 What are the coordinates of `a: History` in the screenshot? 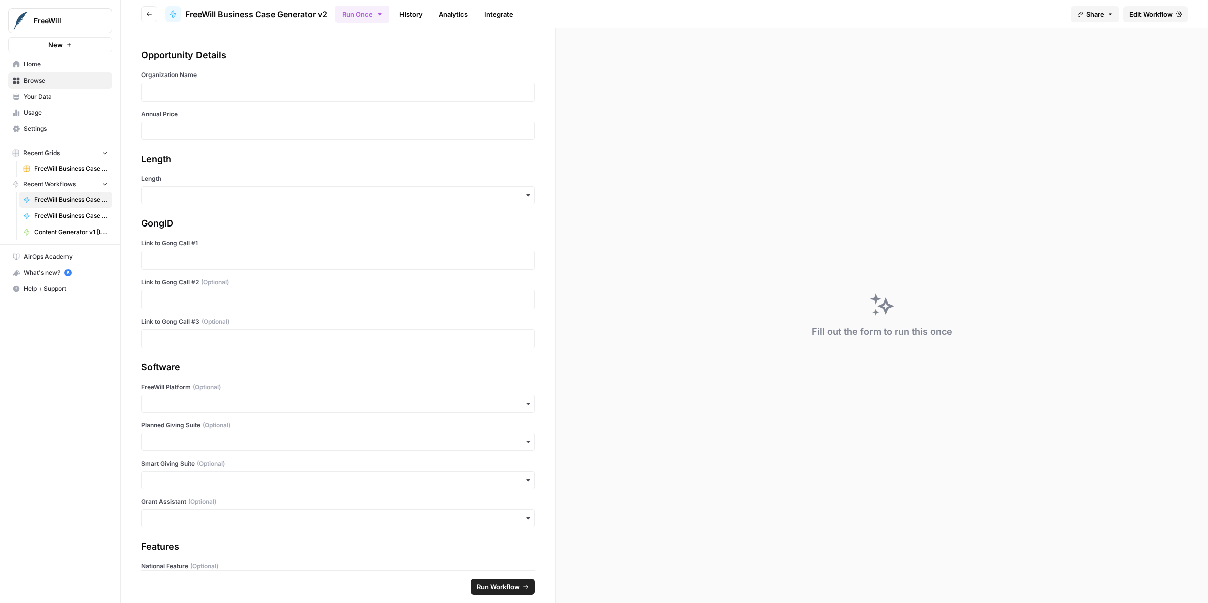 It's located at (411, 14).